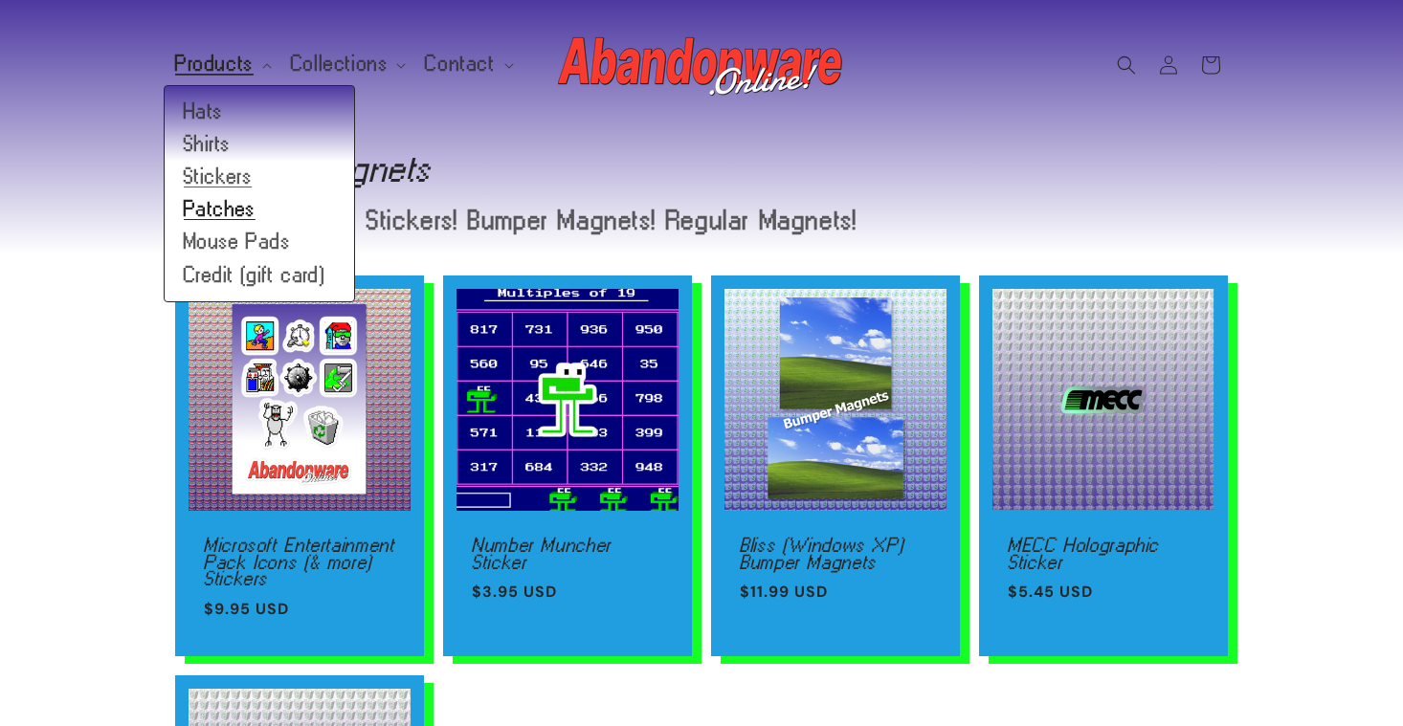 This screenshot has height=726, width=1403. Describe the element at coordinates (836, 553) in the screenshot. I see `a: Bliss (Windows XP) Bumper Magnets` at that location.